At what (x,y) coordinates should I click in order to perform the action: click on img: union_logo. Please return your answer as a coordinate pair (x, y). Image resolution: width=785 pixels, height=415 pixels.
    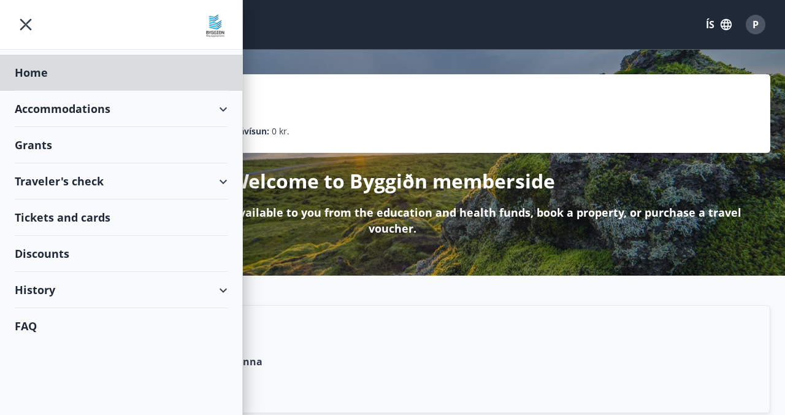
    Looking at the image, I should click on (215, 26).